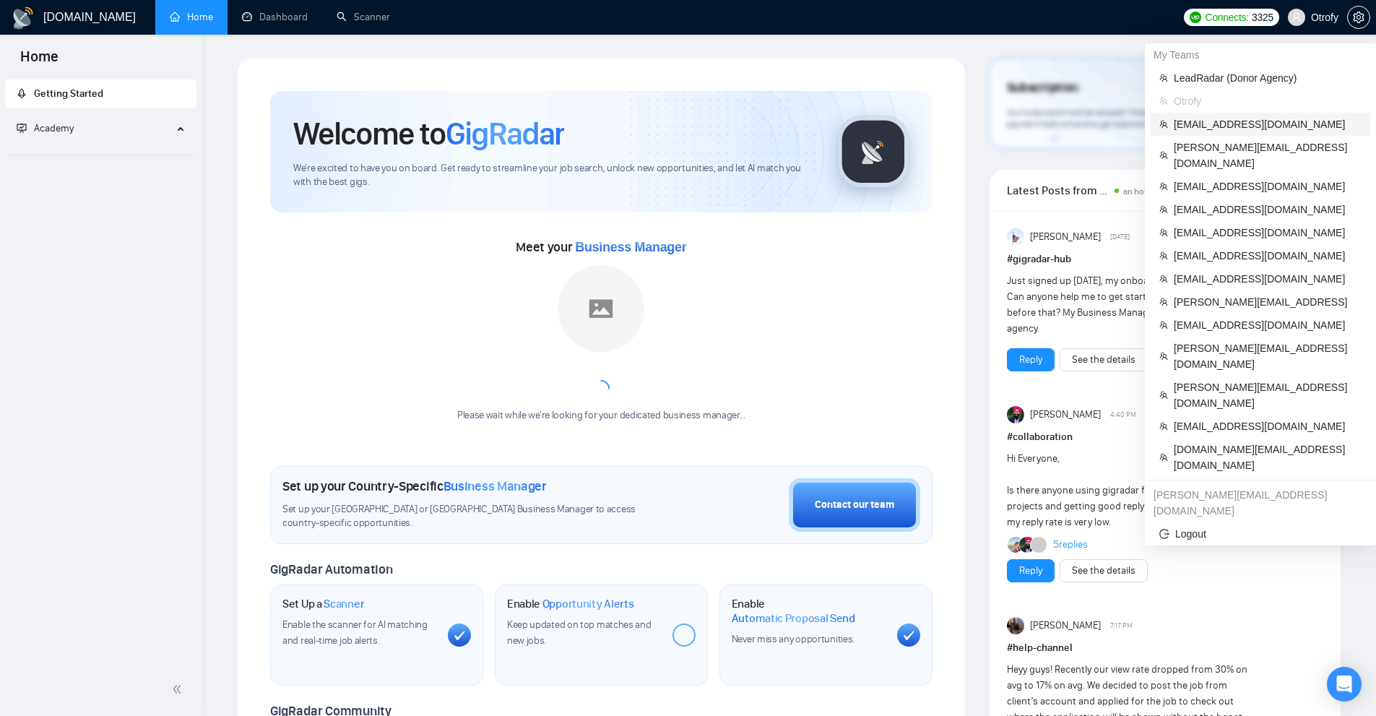  What do you see at coordinates (1344, 684) in the screenshot?
I see `div: Open Intercom Messenger` at bounding box center [1344, 684].